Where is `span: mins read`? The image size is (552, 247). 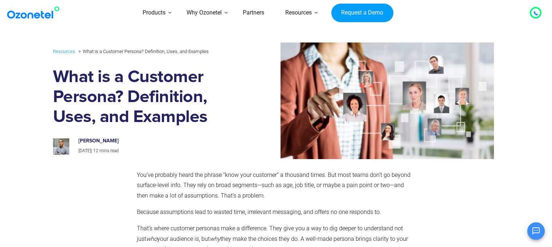 span: mins read is located at coordinates (109, 151).